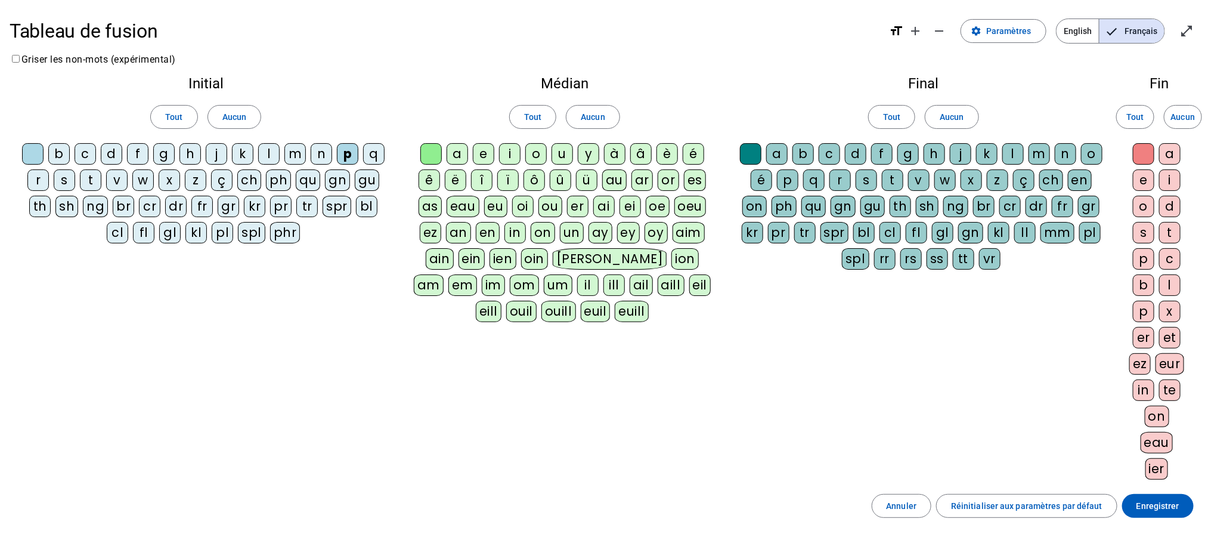 The height and width of the screenshot is (543, 1208). I want to click on span: Paramètres, so click(1009, 31).